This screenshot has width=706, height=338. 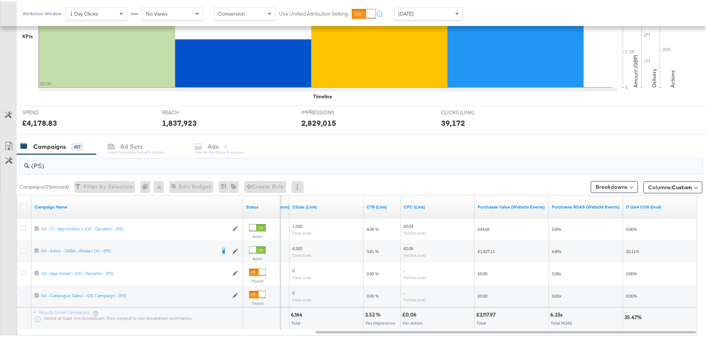 What do you see at coordinates (380, 321) in the screenshot?
I see `span: Per Impression` at bounding box center [380, 321].